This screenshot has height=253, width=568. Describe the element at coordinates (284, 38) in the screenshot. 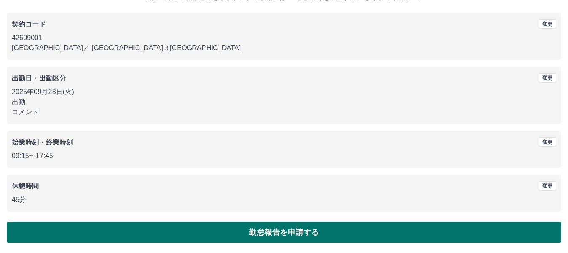

I see `p: 42609001` at that location.